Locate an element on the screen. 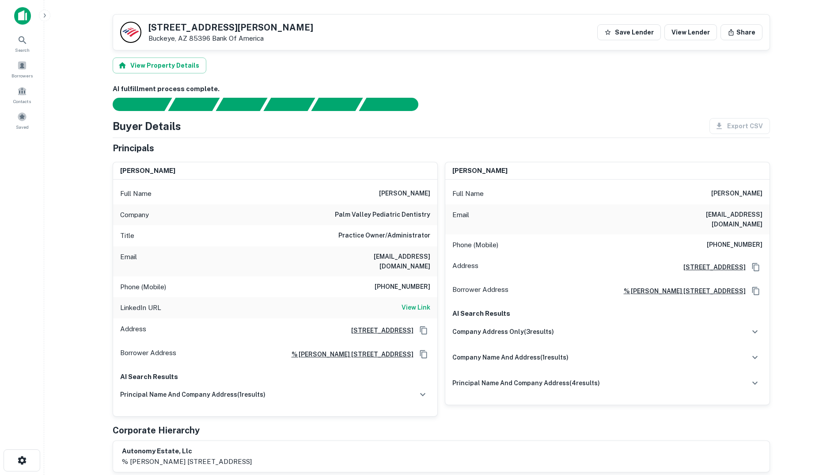 Image resolution: width=838 pixels, height=475 pixels. h6: company name and address ( 1 results) is located at coordinates (510, 357).